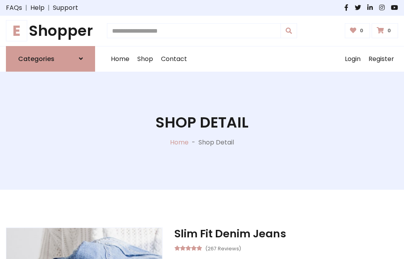  Describe the element at coordinates (381, 59) in the screenshot. I see `a: Register` at that location.